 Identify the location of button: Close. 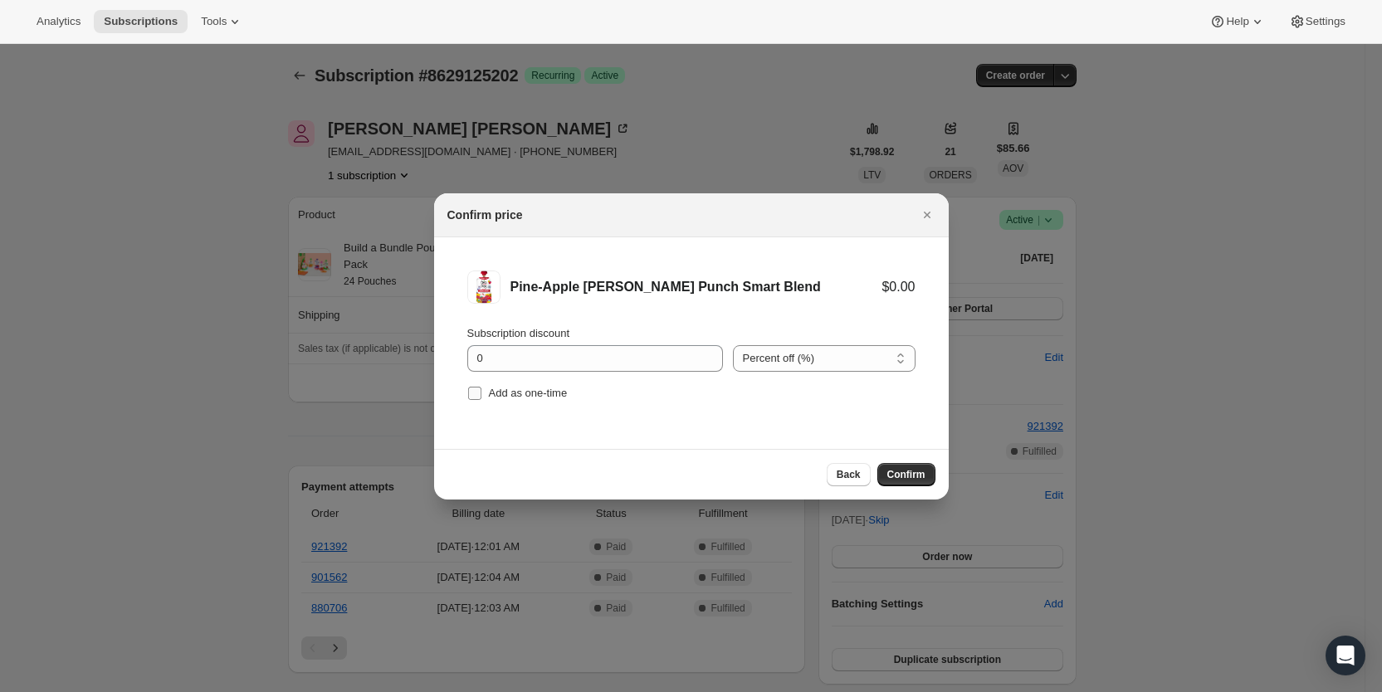
(927, 215).